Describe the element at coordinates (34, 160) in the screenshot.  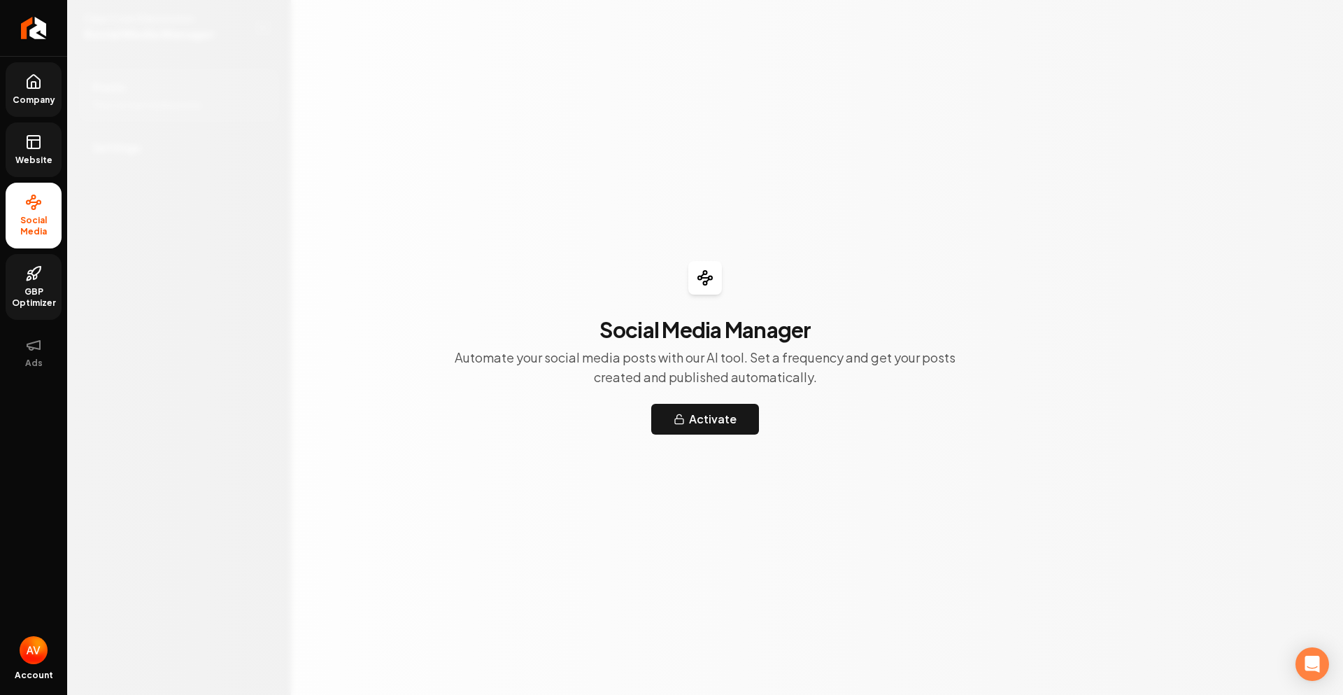
I see `span: Website` at that location.